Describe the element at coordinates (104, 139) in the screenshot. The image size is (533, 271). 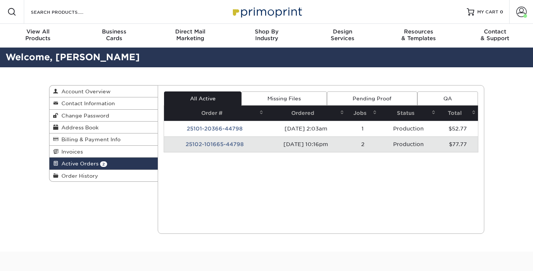
I see `a: Billing & Payment Info` at that location.